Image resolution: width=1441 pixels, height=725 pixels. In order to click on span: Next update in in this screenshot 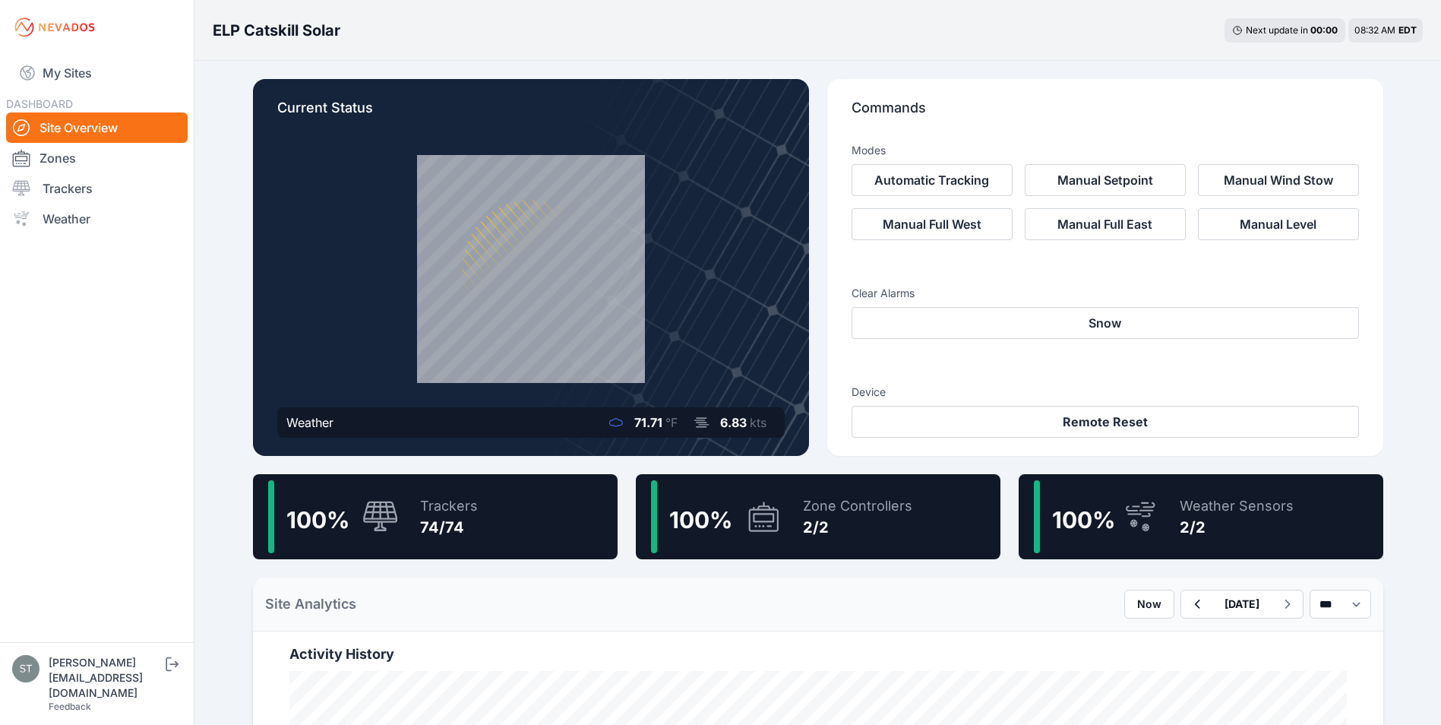, I will do `click(1277, 30)`.